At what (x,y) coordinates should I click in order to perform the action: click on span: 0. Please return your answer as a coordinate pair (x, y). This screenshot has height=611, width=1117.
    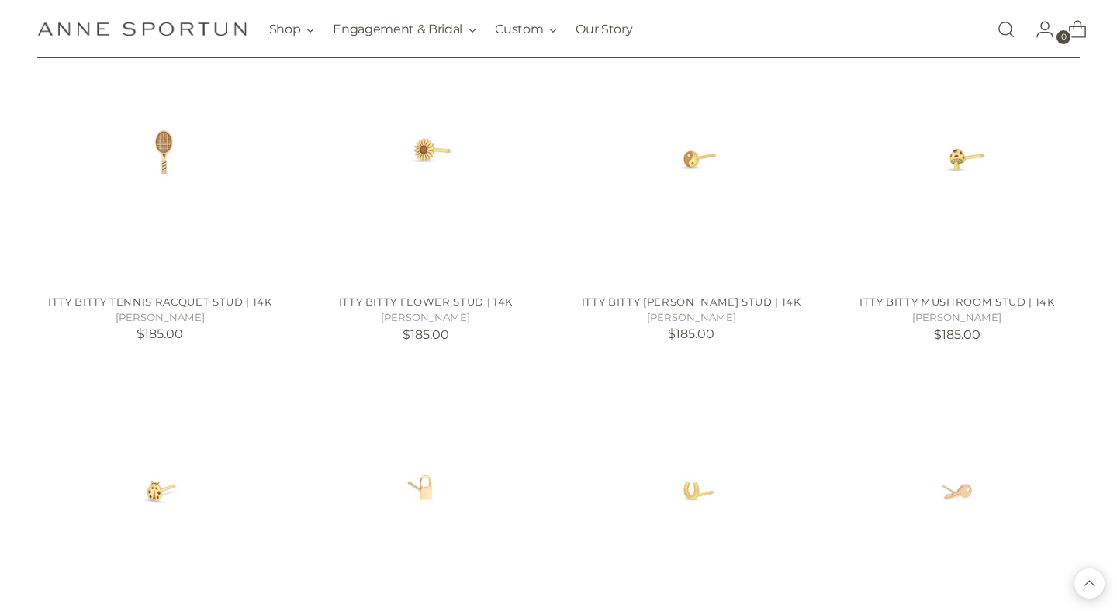
    Looking at the image, I should click on (1063, 37).